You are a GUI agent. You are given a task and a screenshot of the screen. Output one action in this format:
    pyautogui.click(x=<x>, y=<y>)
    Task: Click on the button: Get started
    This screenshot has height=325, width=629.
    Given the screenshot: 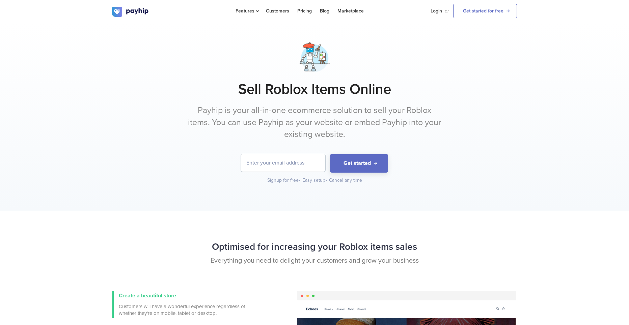 What is the action you would take?
    pyautogui.click(x=359, y=163)
    